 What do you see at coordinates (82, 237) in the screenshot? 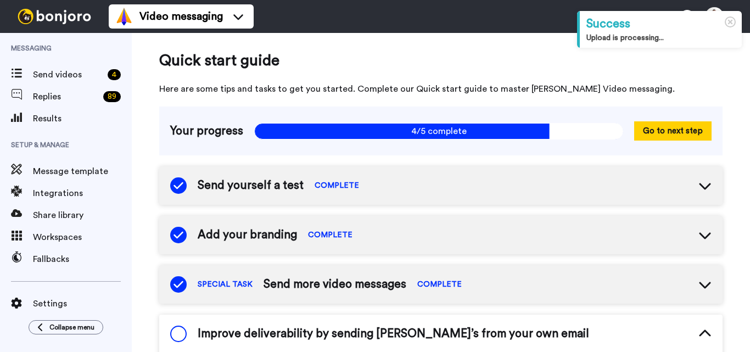
I see `span: Workspaces` at bounding box center [82, 237].